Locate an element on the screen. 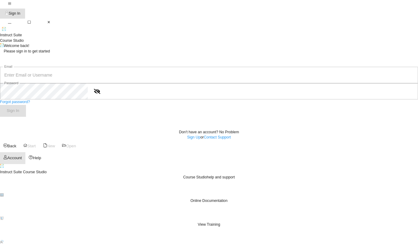  a: Sign Up is located at coordinates (194, 138).